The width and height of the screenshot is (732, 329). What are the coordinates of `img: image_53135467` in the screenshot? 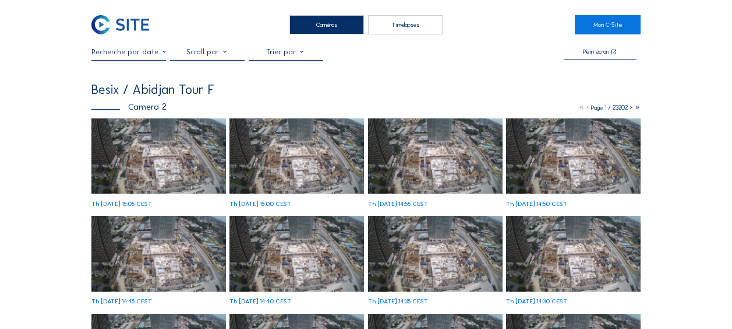 It's located at (435, 156).